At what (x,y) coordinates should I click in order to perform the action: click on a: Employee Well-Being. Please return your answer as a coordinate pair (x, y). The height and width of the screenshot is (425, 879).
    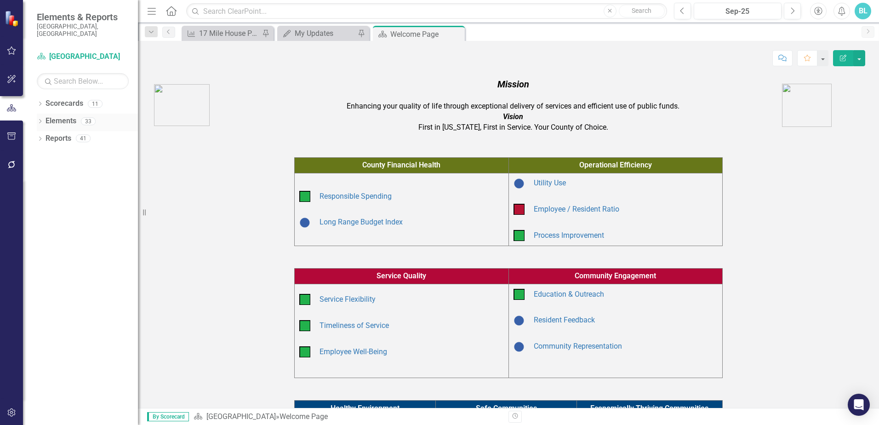
    Looking at the image, I should click on (353, 351).